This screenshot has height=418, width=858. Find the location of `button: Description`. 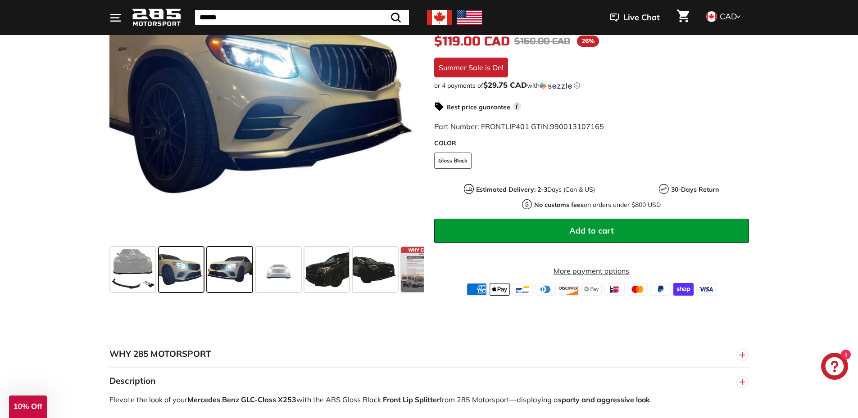

button: Description is located at coordinates (429, 382).